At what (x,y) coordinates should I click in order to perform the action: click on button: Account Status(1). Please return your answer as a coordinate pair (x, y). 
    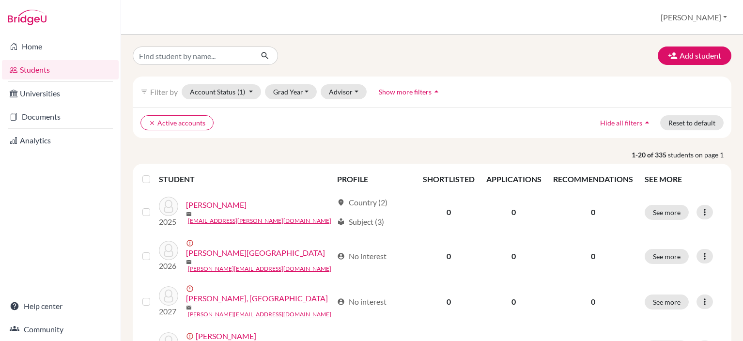
    Looking at the image, I should click on (221, 91).